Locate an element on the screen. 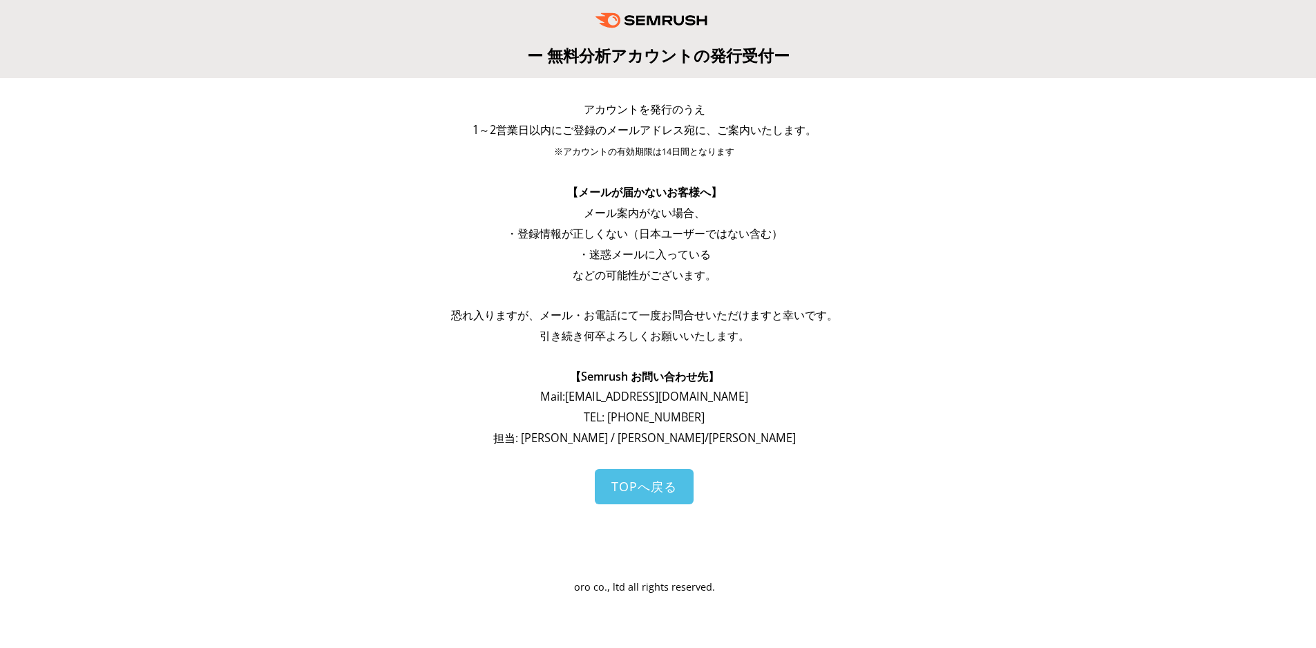 The image size is (1316, 648). a: TOPへ戻る is located at coordinates (644, 486).